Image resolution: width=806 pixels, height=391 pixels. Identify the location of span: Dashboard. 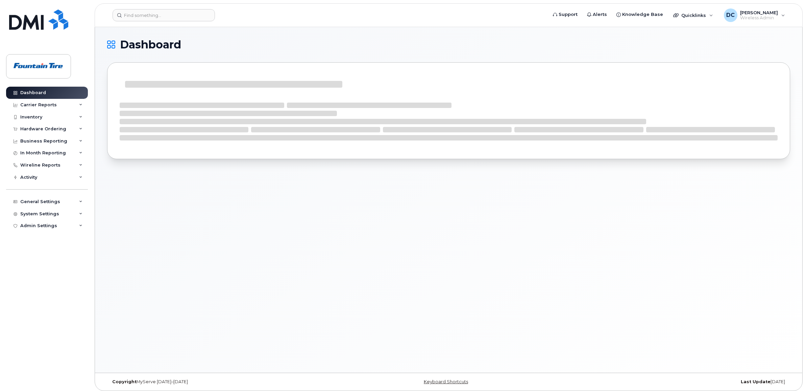
(150, 45).